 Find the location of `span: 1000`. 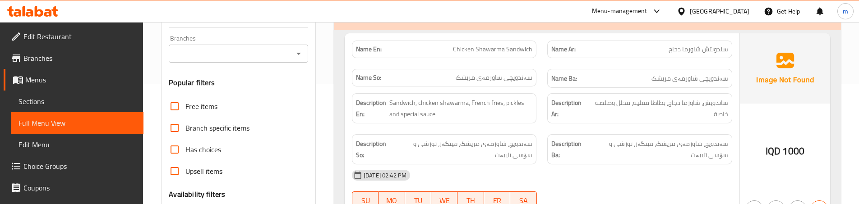

span: 1000 is located at coordinates (793, 151).